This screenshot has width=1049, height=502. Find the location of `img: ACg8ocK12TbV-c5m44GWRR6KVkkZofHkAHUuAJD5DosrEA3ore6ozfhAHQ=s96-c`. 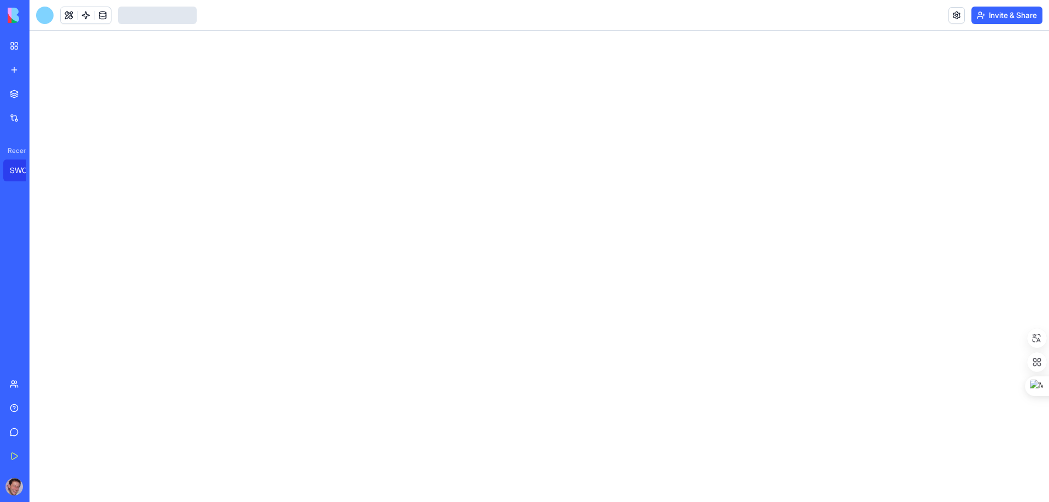

img: ACg8ocK12TbV-c5m44GWRR6KVkkZofHkAHUuAJD5DosrEA3ore6ozfhAHQ=s96-c is located at coordinates (14, 487).